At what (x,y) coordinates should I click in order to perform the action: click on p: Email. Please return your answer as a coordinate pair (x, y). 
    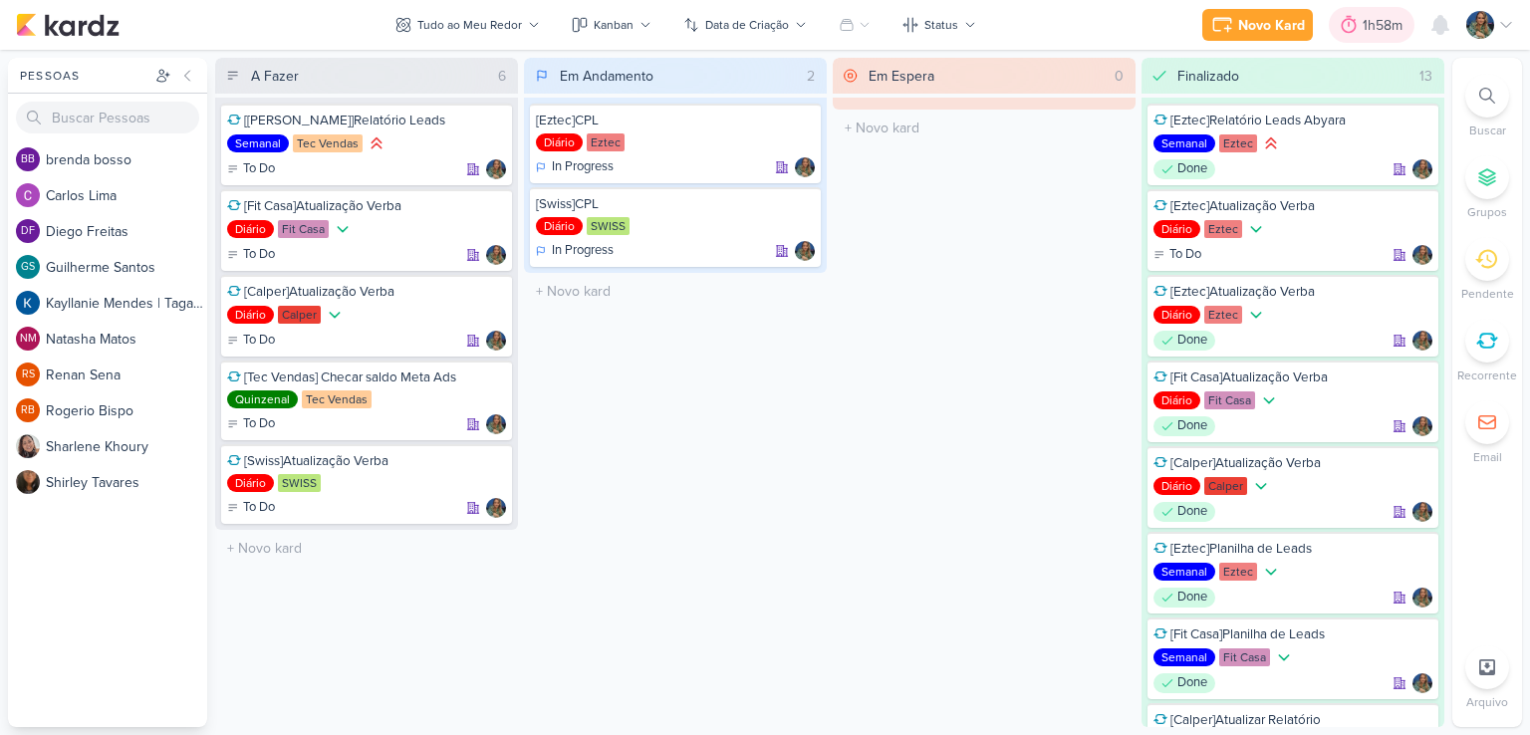
    Looking at the image, I should click on (1487, 457).